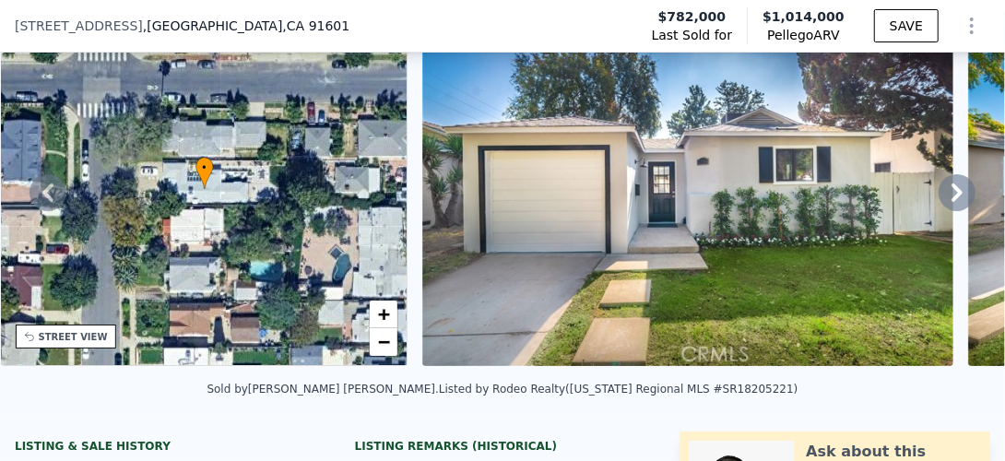 Image resolution: width=1005 pixels, height=461 pixels. I want to click on img: Sale: 21783801 Parcel: 54409454, so click(688, 189).